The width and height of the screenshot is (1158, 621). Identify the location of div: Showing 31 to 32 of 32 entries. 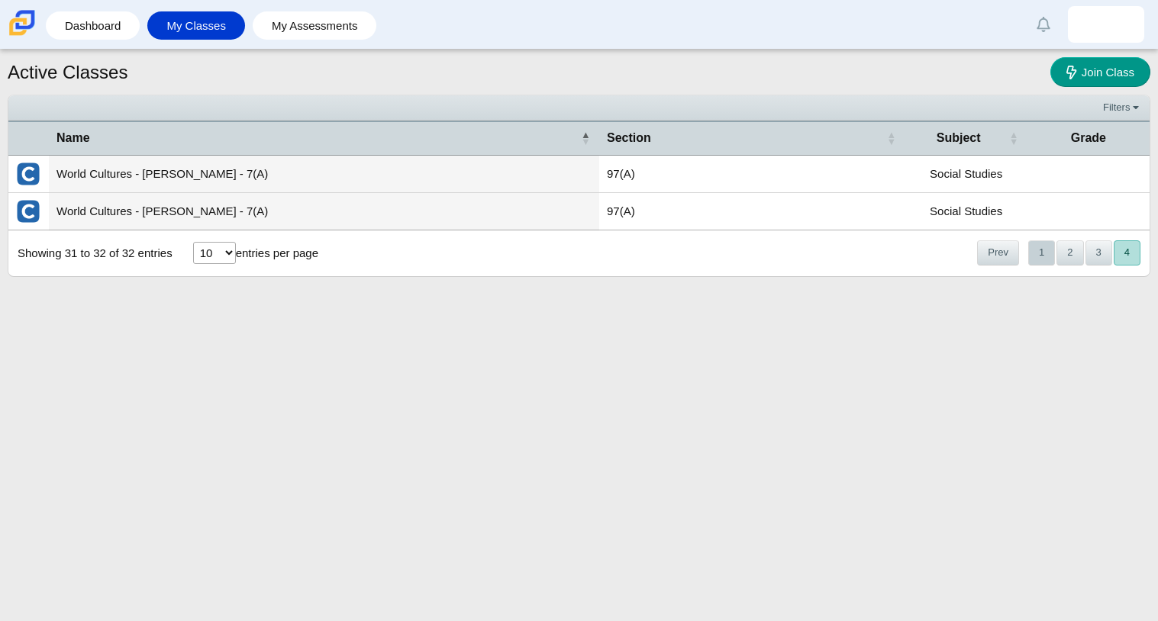
(90, 253).